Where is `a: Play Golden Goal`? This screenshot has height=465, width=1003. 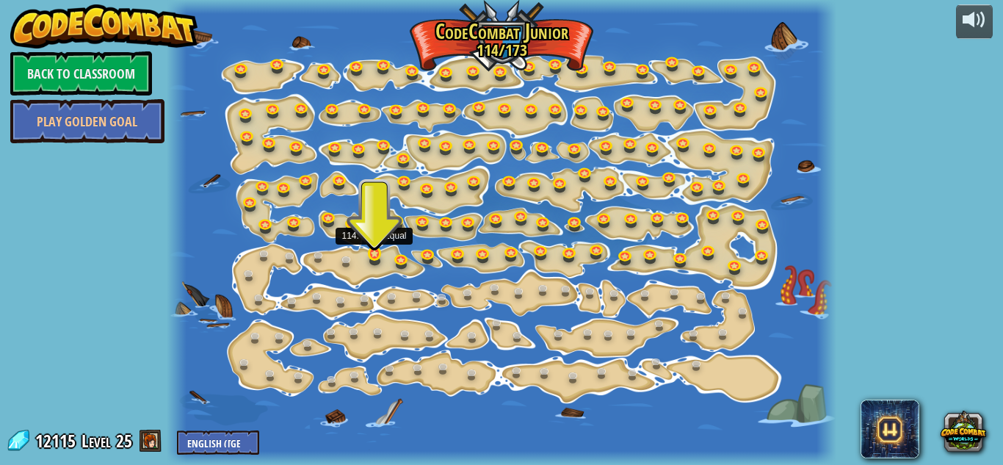
a: Play Golden Goal is located at coordinates (87, 121).